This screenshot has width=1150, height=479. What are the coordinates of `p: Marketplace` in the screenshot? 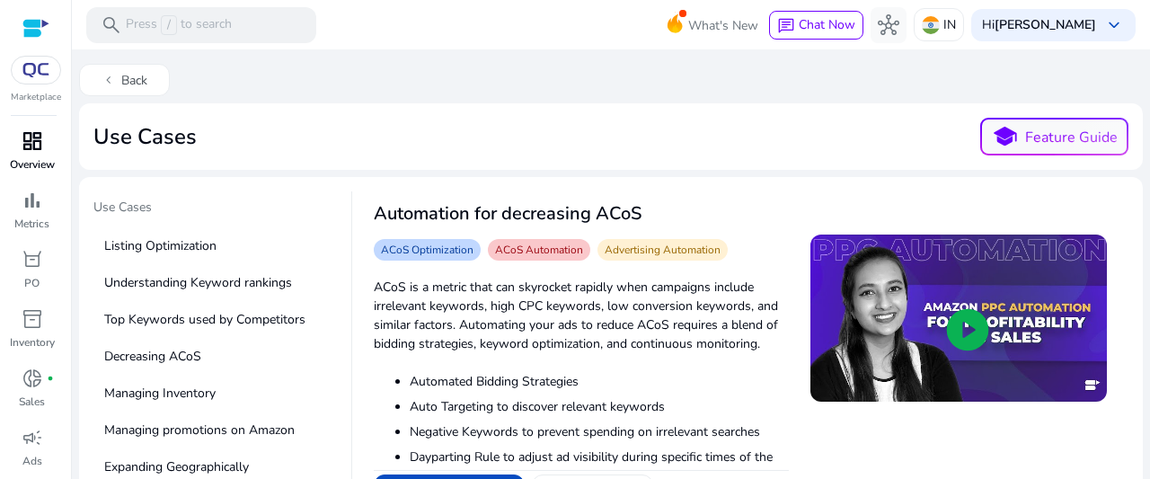 It's located at (36, 97).